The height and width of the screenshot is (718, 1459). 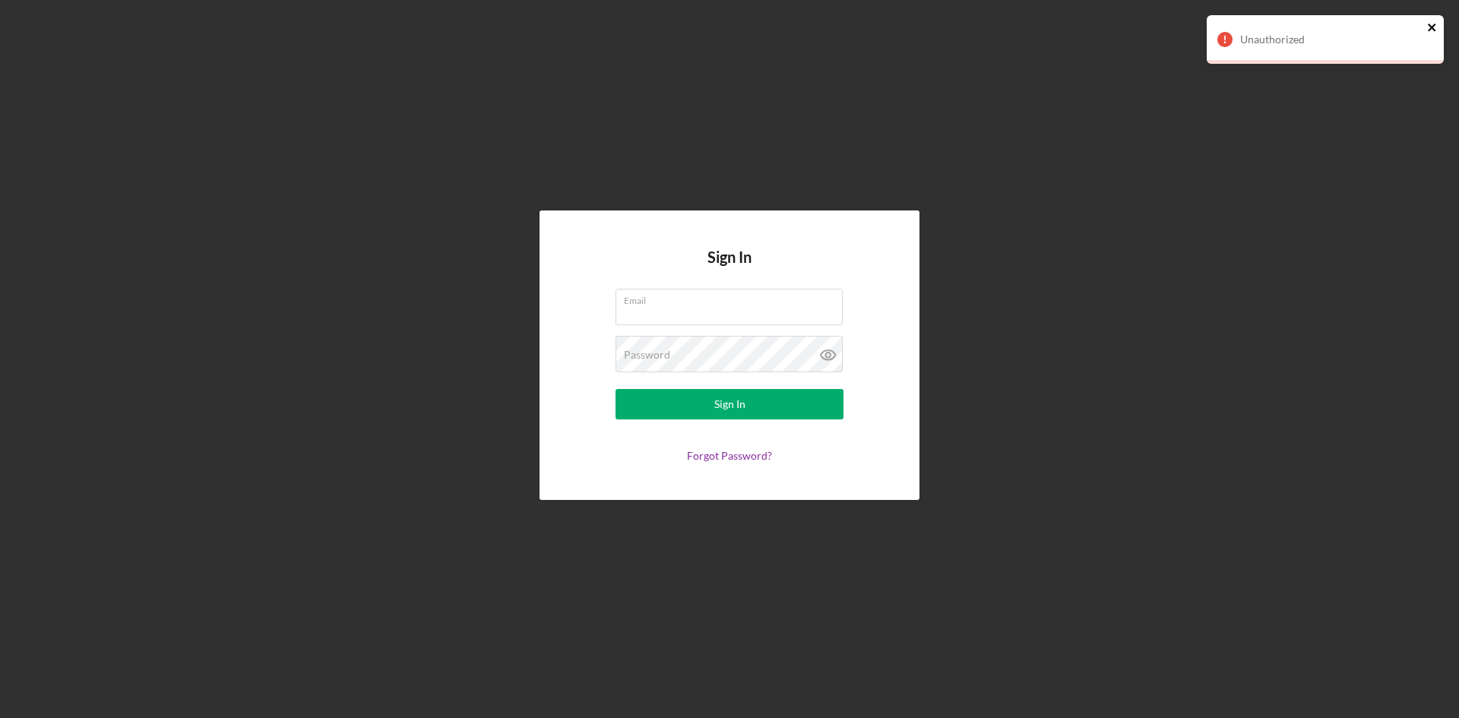 What do you see at coordinates (730, 404) in the screenshot?
I see `button: Sign In` at bounding box center [730, 404].